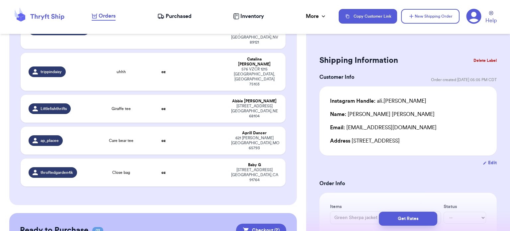 Image resolution: width=510 pixels, height=231 pixels. What do you see at coordinates (408, 219) in the screenshot?
I see `button: Get Rates` at bounding box center [408, 219].